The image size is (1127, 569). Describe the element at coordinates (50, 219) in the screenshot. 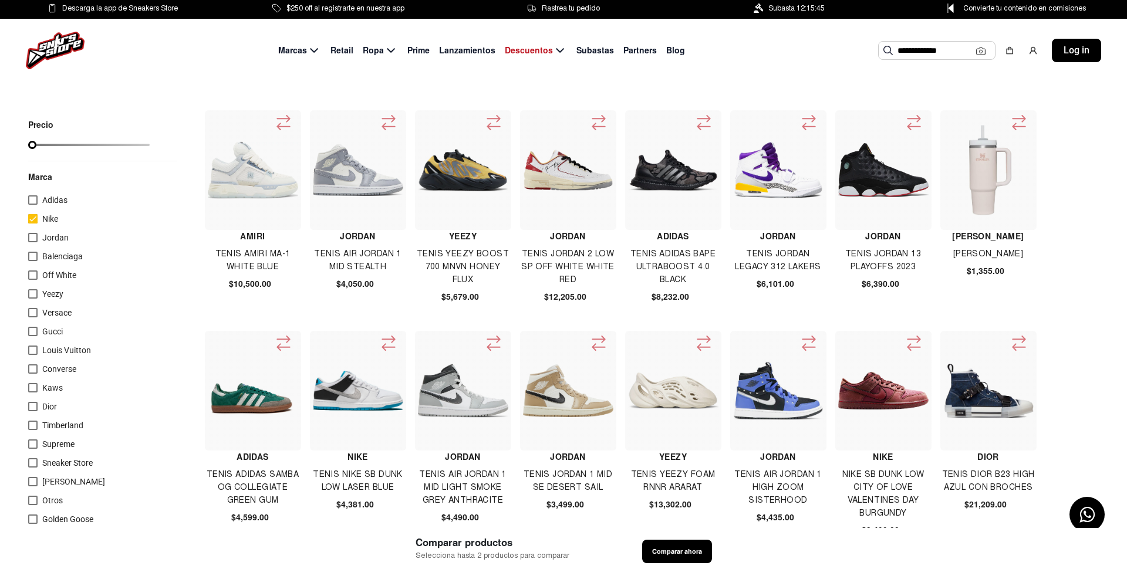

I see `span: Nike` at that location.